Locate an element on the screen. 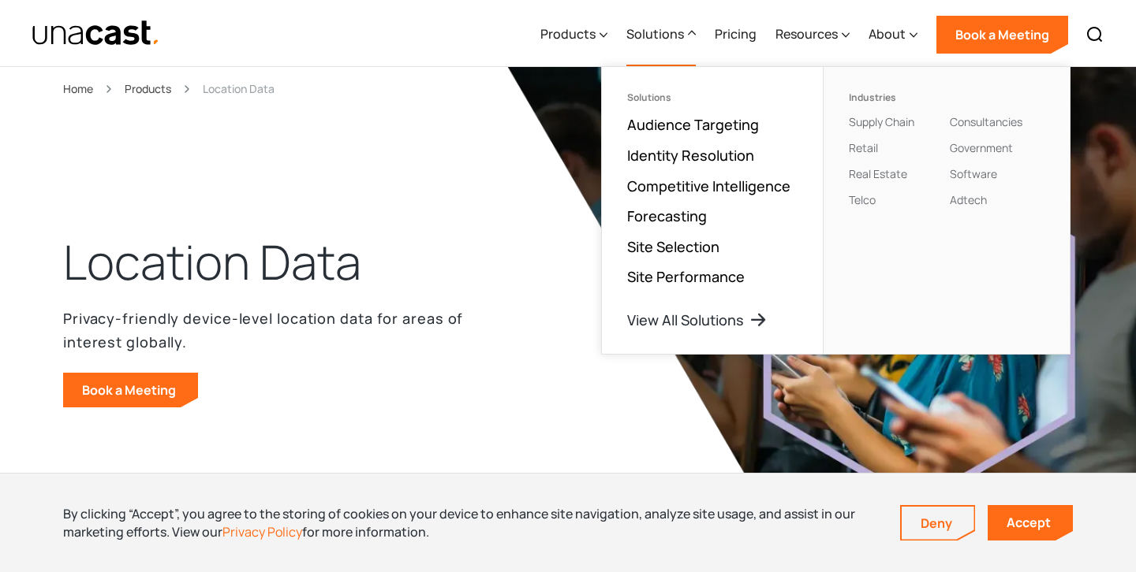 The height and width of the screenshot is (572, 1136). a: Audience Targeting is located at coordinates (692, 125).